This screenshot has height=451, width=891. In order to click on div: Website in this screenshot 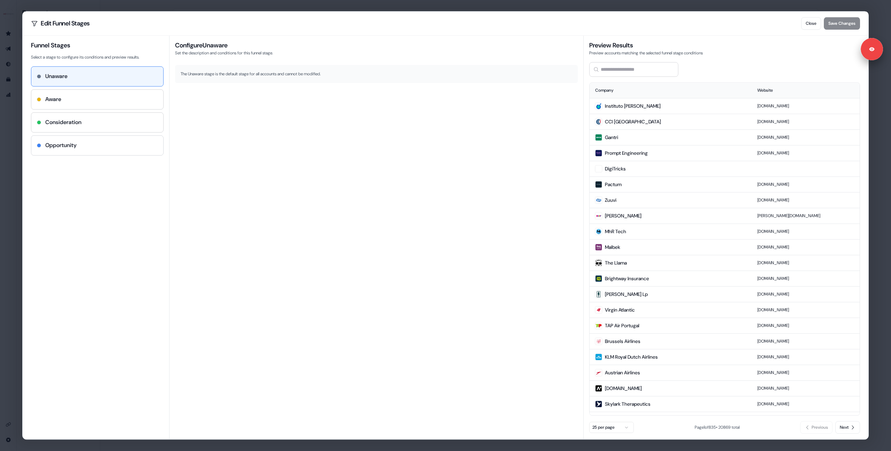, I will do `click(806, 90)`.